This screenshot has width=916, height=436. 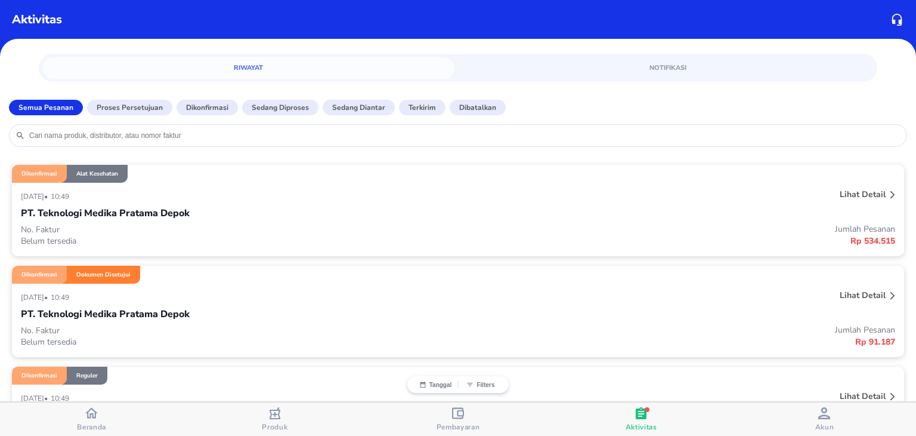 What do you see at coordinates (668, 67) in the screenshot?
I see `span: Notifikasi` at bounding box center [668, 67].